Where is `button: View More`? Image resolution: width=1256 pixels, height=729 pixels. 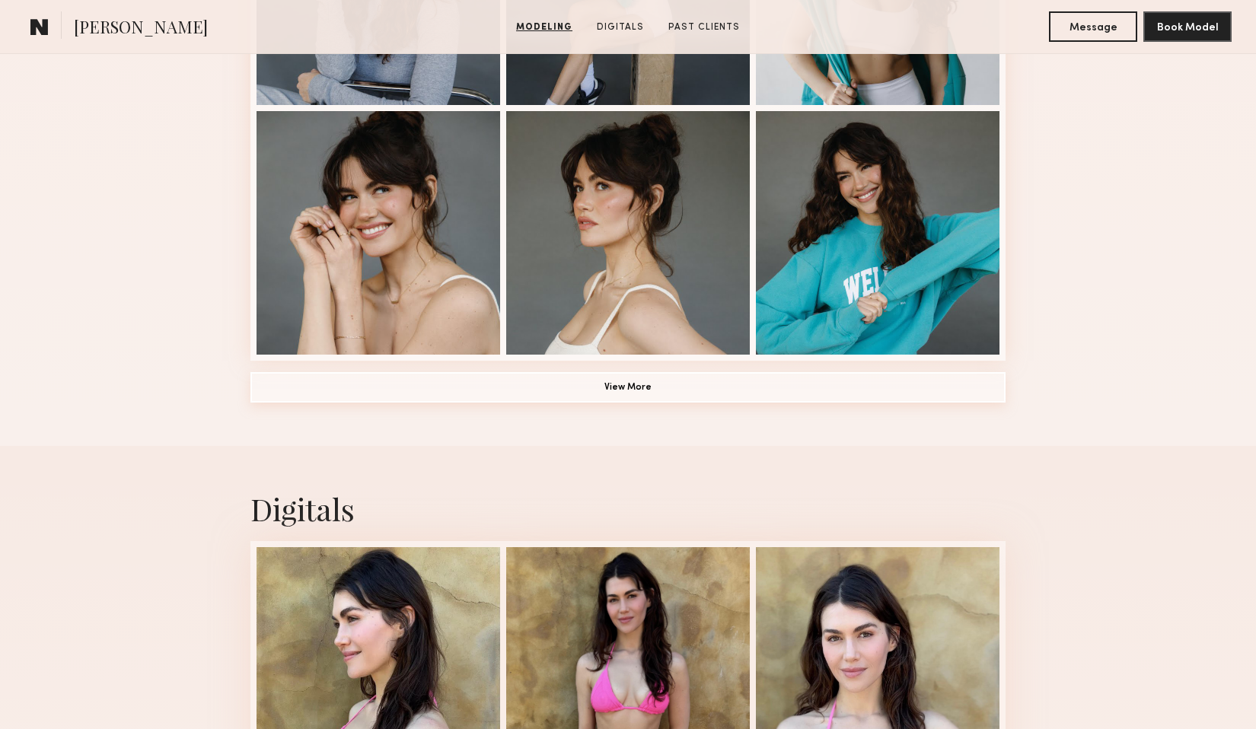
button: View More is located at coordinates (628, 387).